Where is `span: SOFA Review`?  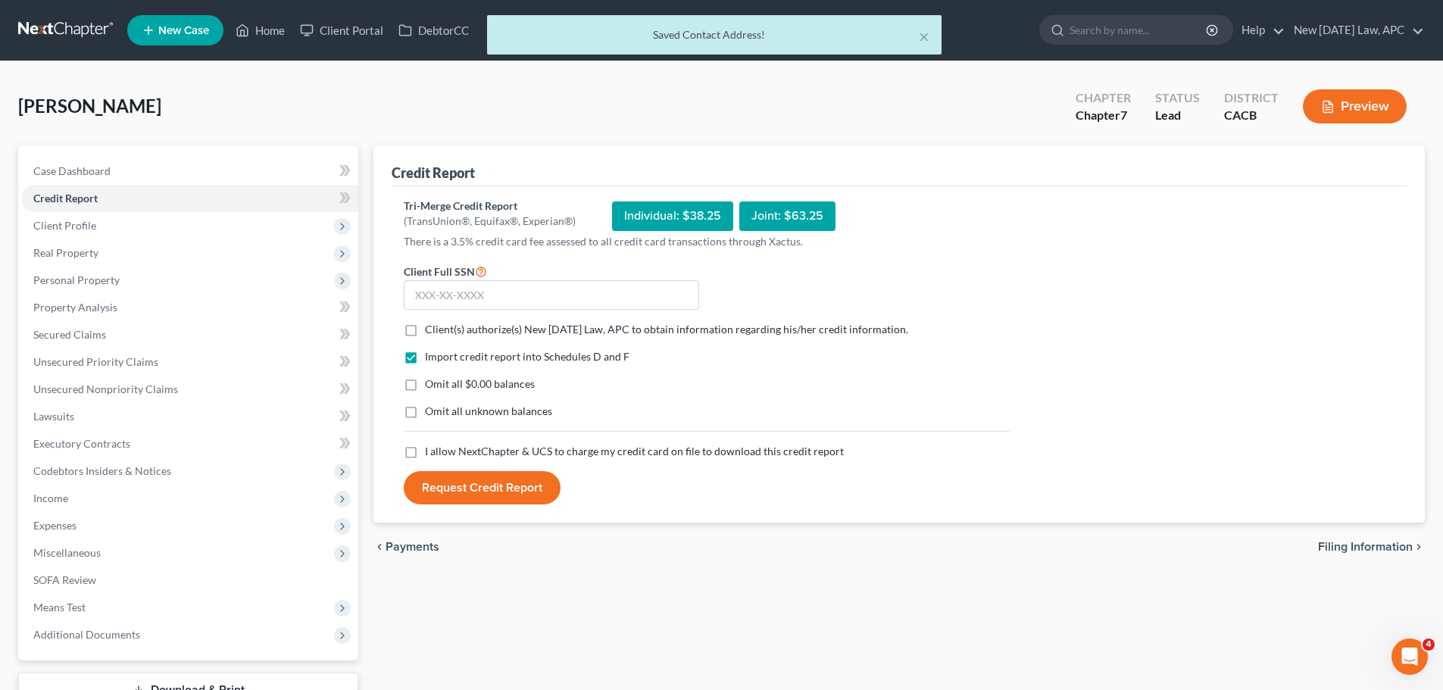 span: SOFA Review is located at coordinates (64, 579).